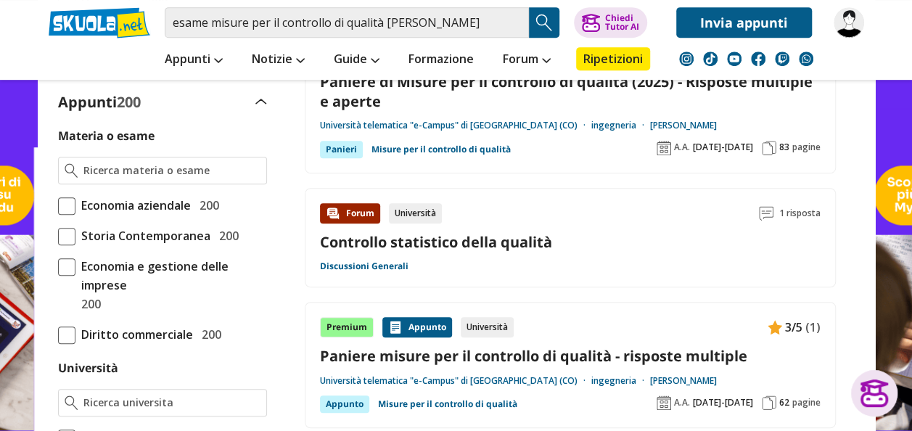 This screenshot has height=431, width=912. Describe the element at coordinates (171, 403) in the screenshot. I see `input: Ricerca universita` at that location.